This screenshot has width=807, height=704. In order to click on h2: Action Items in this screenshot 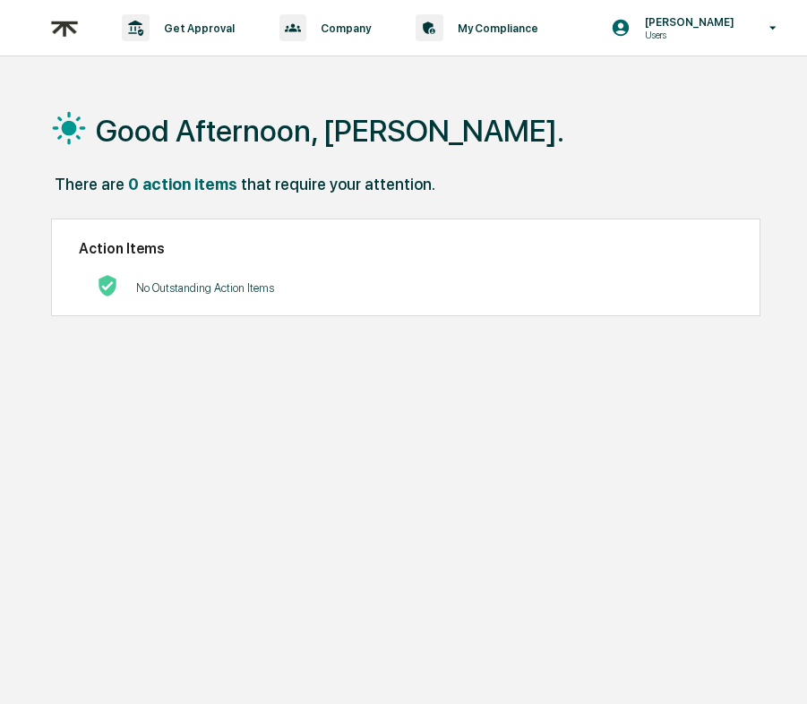, I will do `click(406, 248)`.